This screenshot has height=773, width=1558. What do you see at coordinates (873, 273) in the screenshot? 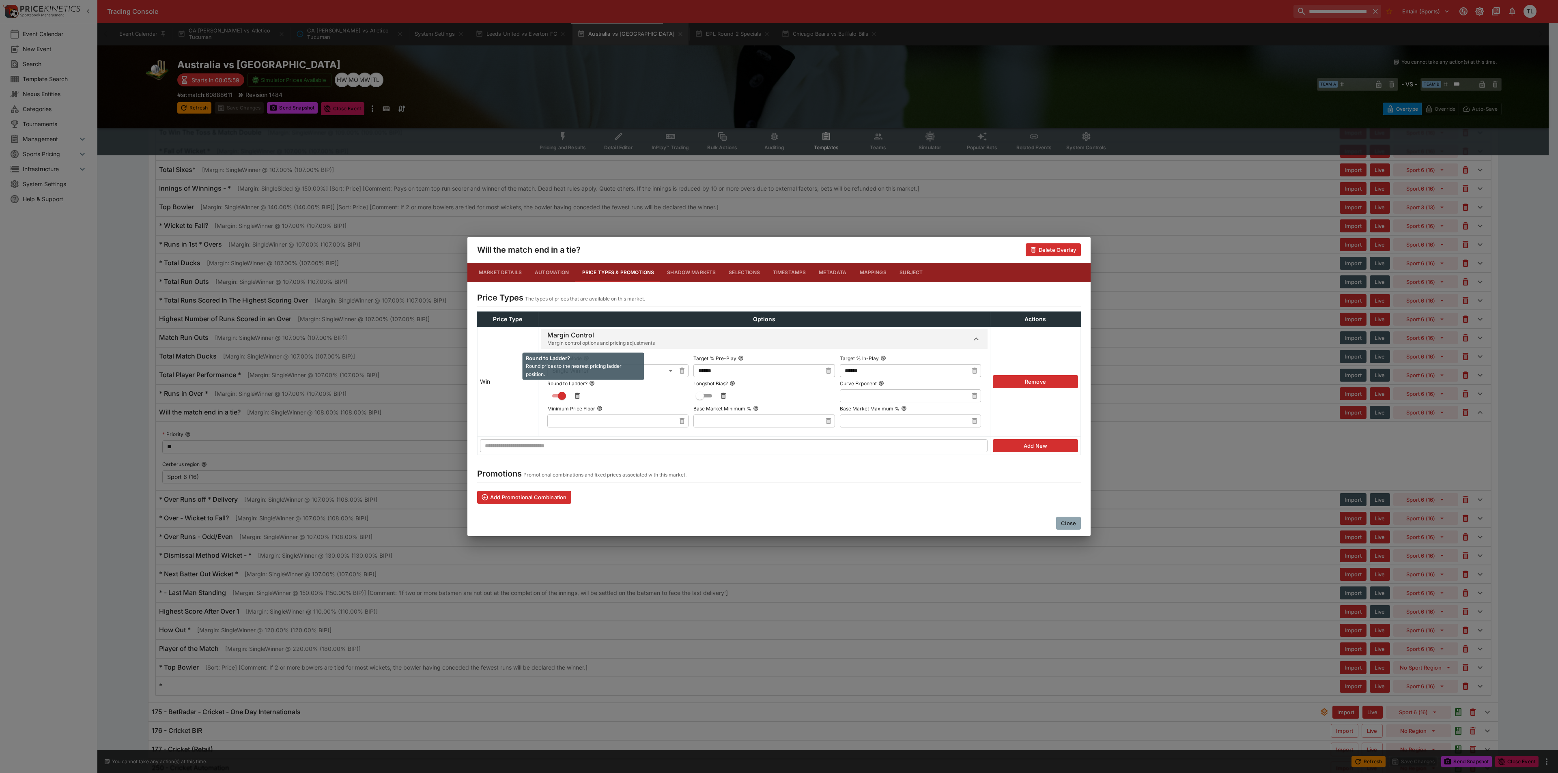
I see `button: Mappings` at bounding box center [873, 273].